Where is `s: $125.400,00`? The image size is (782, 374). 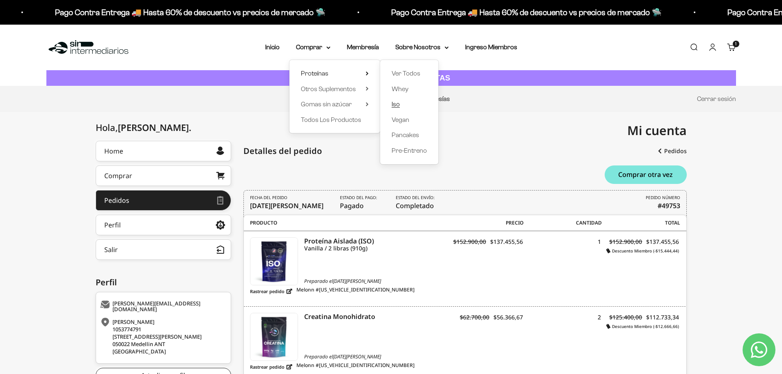 s: $125.400,00 is located at coordinates (625, 317).